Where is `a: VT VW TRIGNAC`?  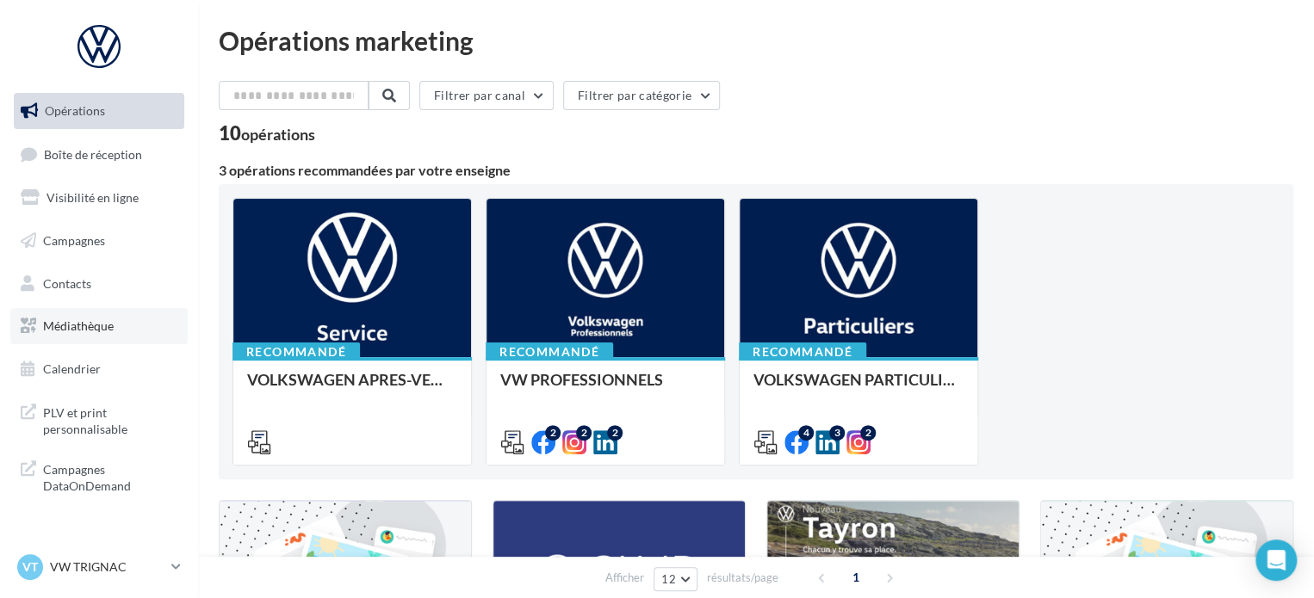 a: VT VW TRIGNAC is located at coordinates (99, 567).